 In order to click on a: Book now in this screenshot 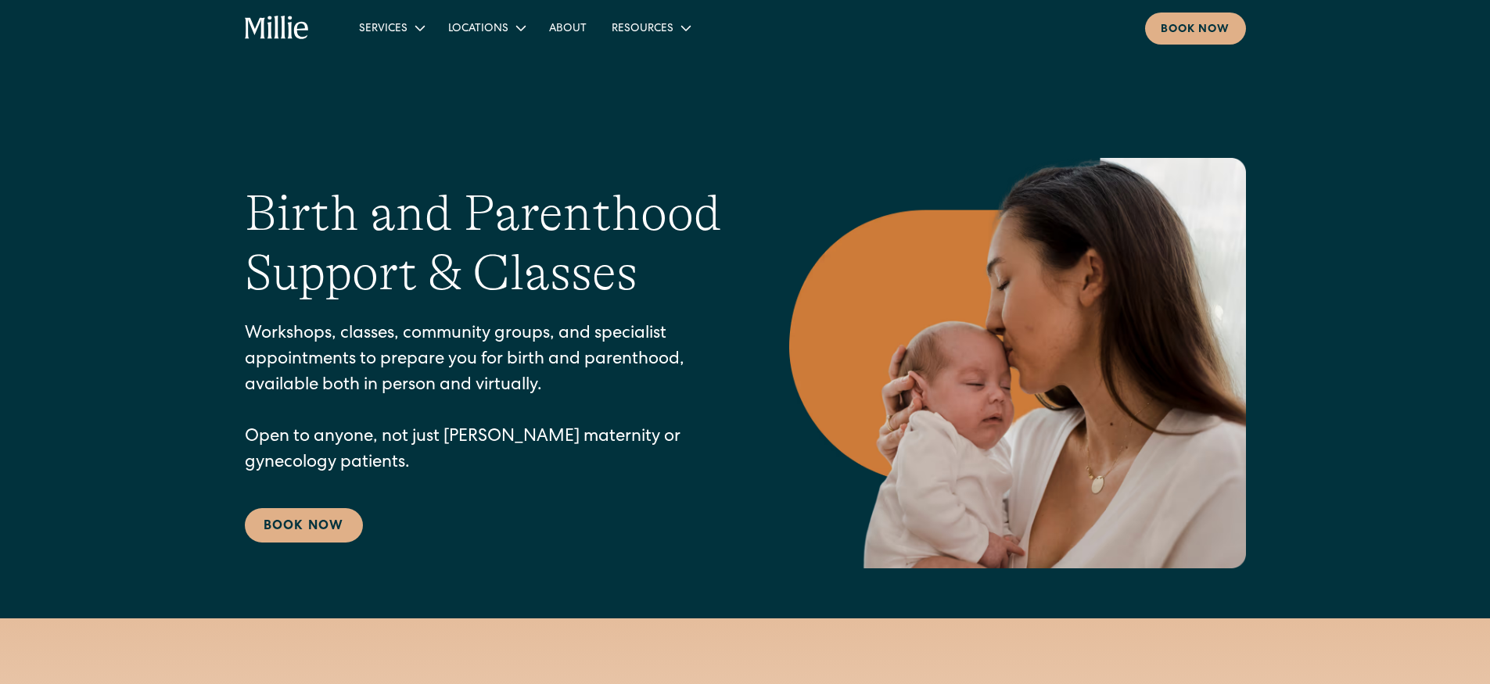, I will do `click(1195, 28)`.